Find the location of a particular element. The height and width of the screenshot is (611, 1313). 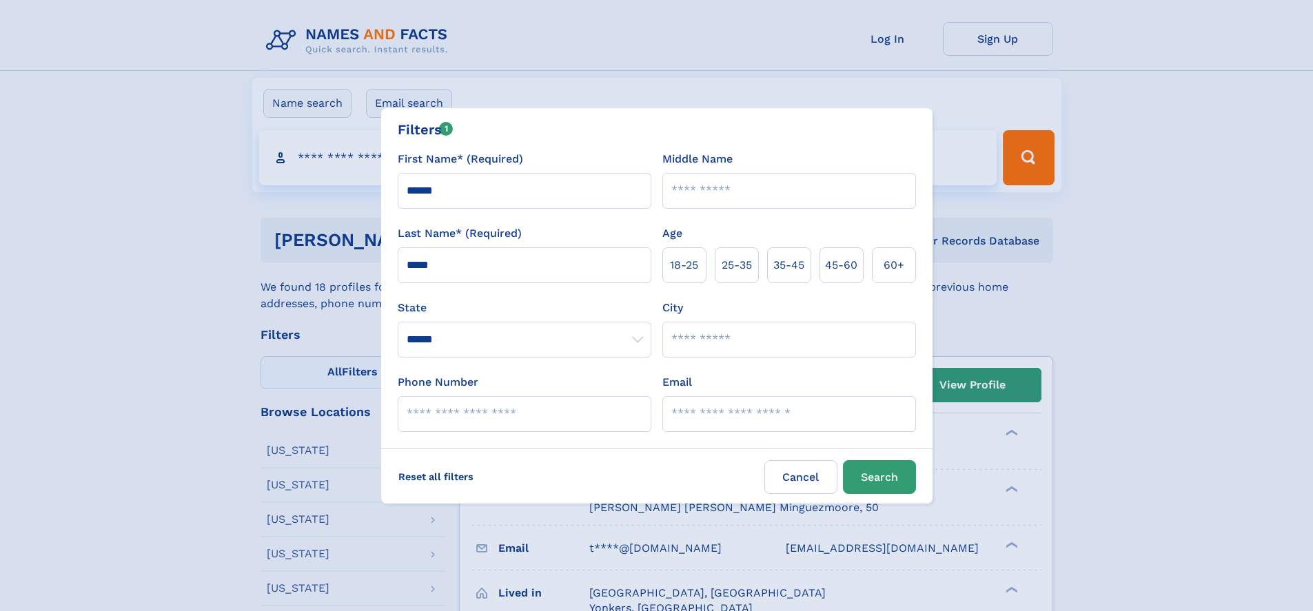

span: 18‑25 is located at coordinates (684, 265).